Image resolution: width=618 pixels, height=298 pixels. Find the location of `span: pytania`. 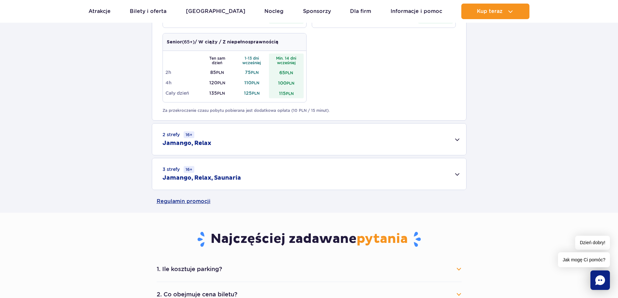

span: pytania is located at coordinates (382, 239).